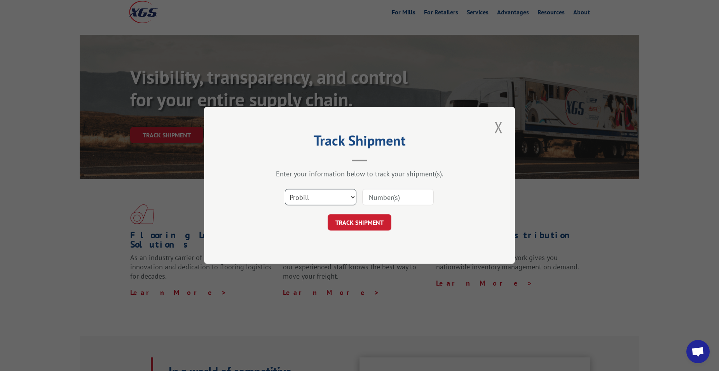 This screenshot has width=719, height=371. I want to click on button: Close modal, so click(498, 127).